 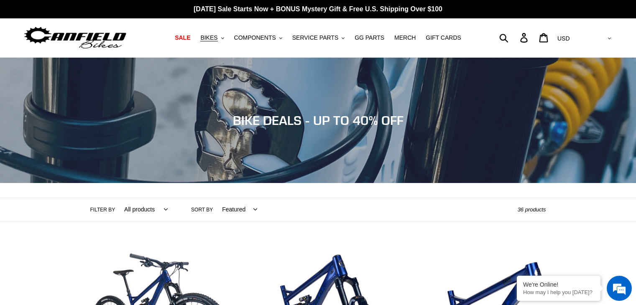 I want to click on input: Search, so click(x=514, y=38).